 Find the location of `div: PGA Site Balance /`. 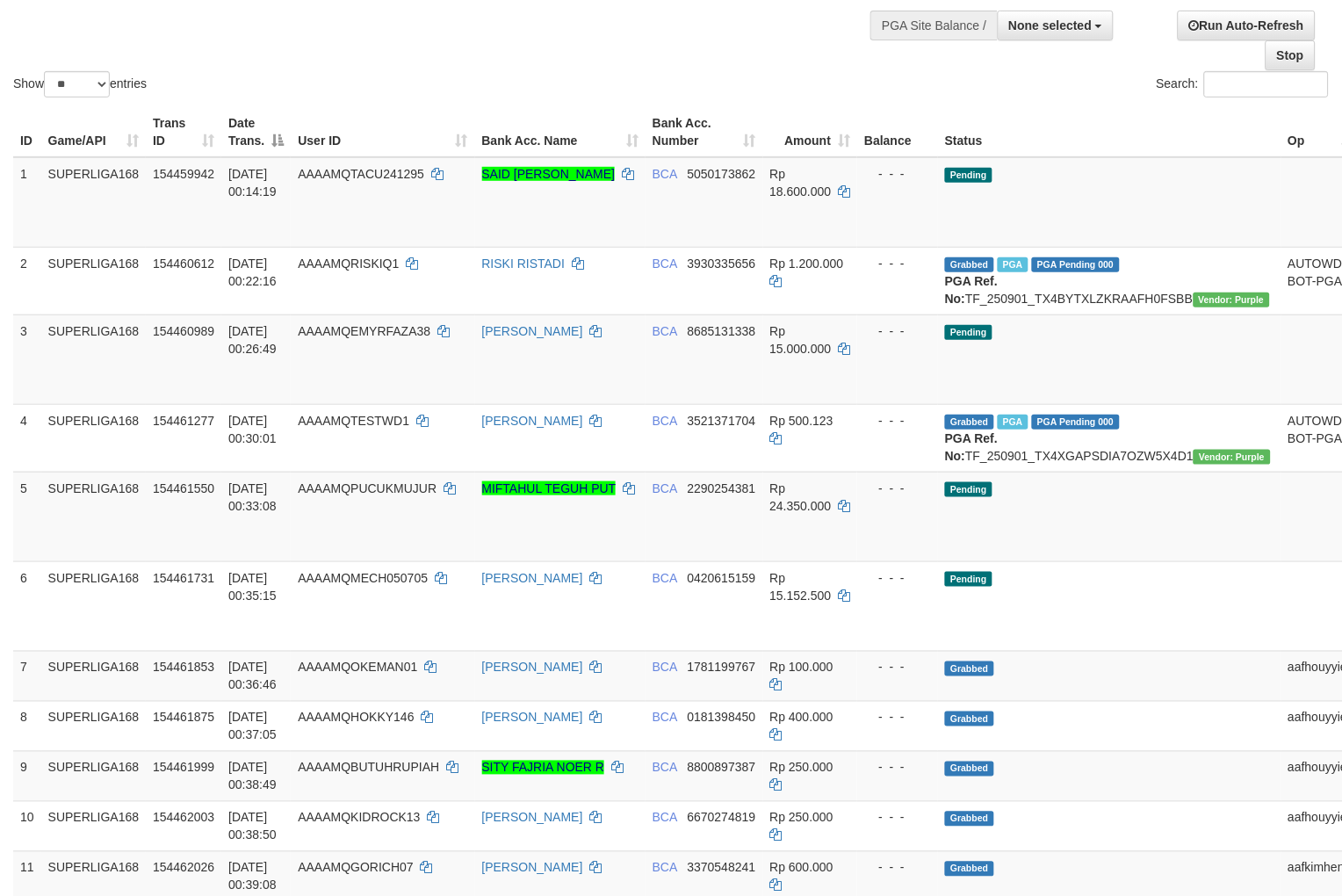

div: PGA Site Balance / is located at coordinates (934, 25).